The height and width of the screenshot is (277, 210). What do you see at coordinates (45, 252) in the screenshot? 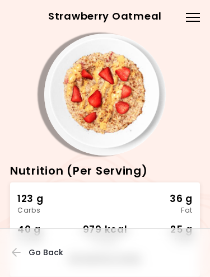
I see `button: Go Back` at bounding box center [45, 252].